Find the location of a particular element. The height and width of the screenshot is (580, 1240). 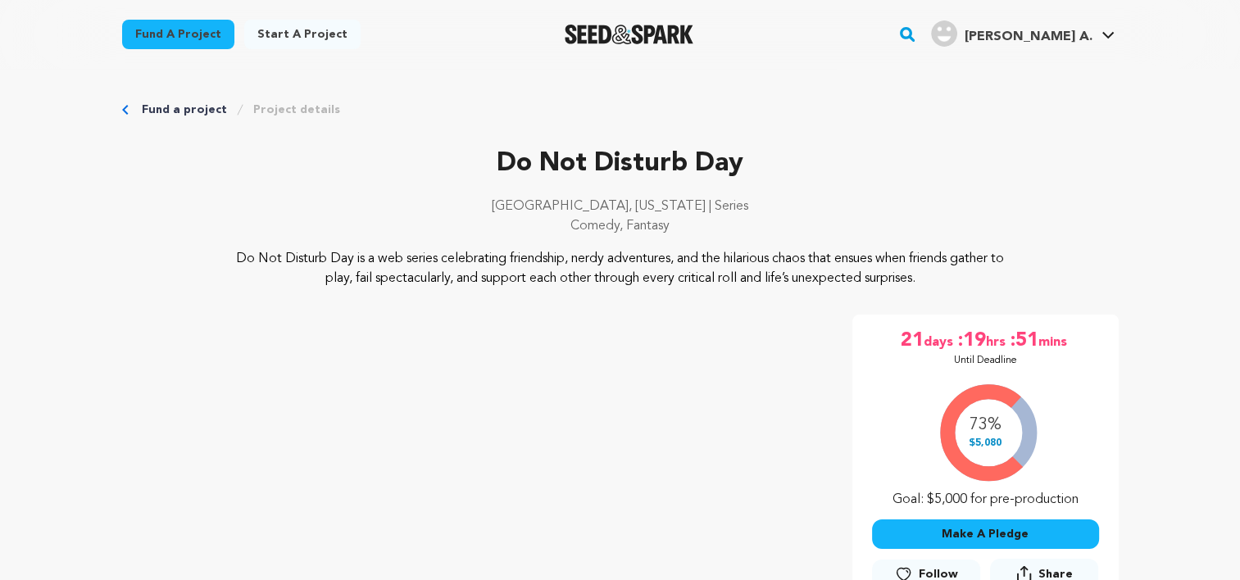

a: Spurgin A.'s Profile is located at coordinates (1023, 32).